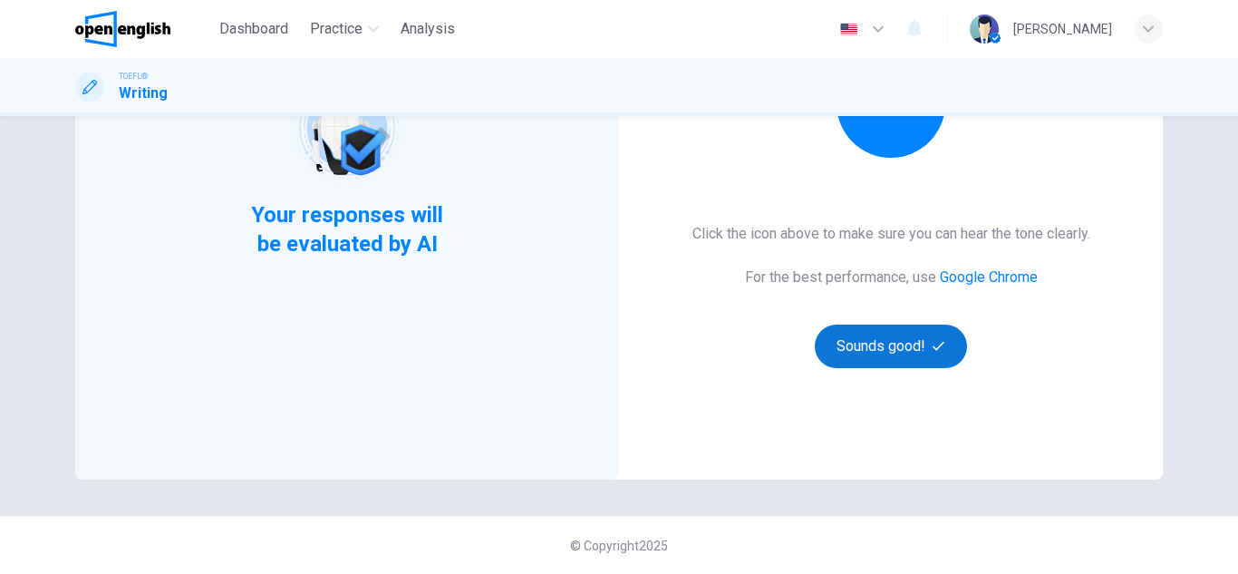 This screenshot has height=574, width=1238. I want to click on button: Practice, so click(344, 29).